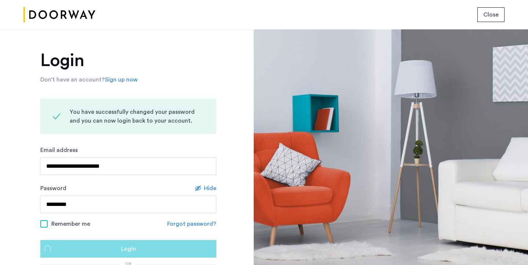 This screenshot has width=528, height=265. Describe the element at coordinates (56, 116) in the screenshot. I see `img: Verification status` at that location.